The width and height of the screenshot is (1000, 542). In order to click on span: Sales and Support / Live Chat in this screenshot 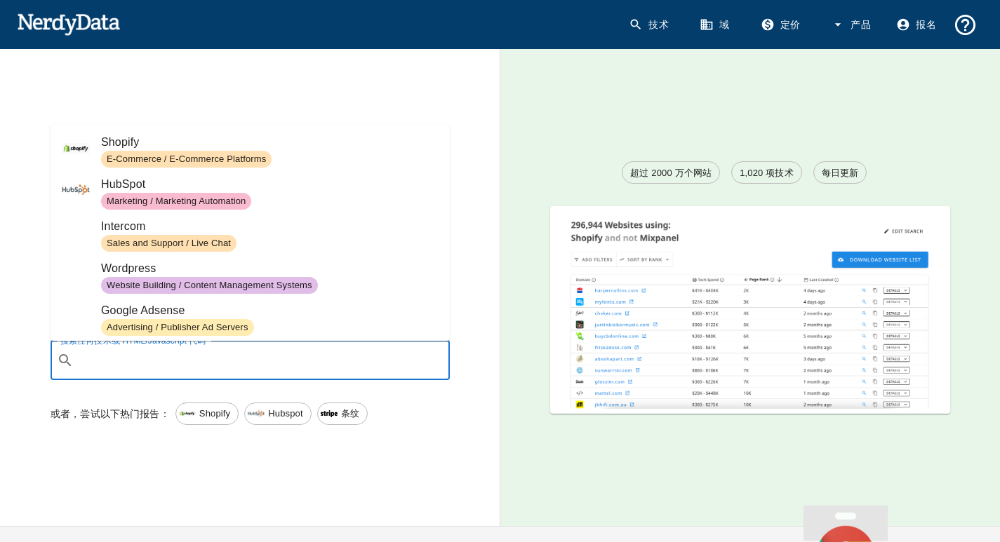, I will do `click(168, 243)`.